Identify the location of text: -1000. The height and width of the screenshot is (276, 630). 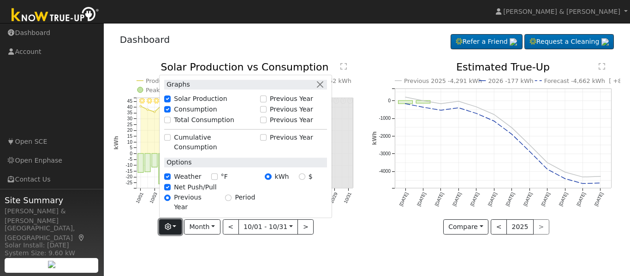
(385, 119).